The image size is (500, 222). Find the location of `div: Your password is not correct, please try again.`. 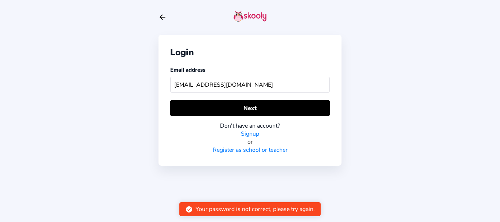

div: Your password is not correct, please try again. is located at coordinates (255, 209).